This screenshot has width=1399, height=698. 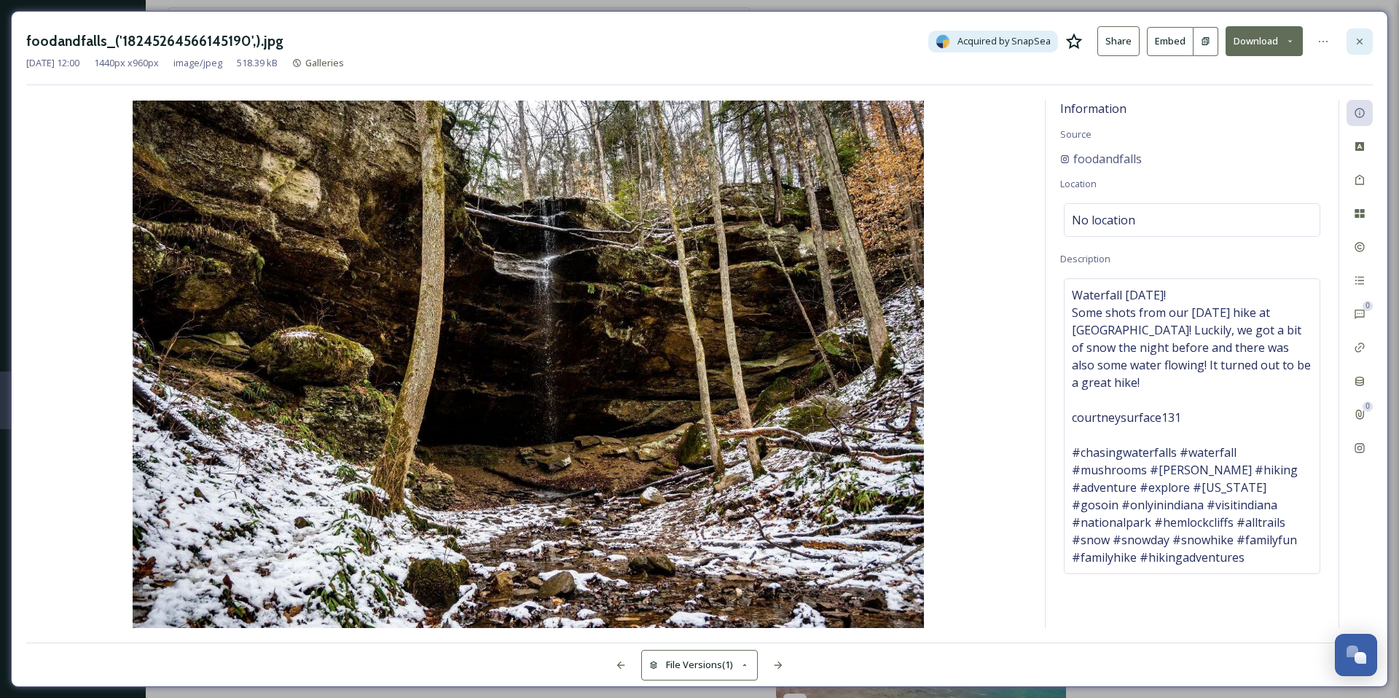 I want to click on span: image/jpeg, so click(x=198, y=63).